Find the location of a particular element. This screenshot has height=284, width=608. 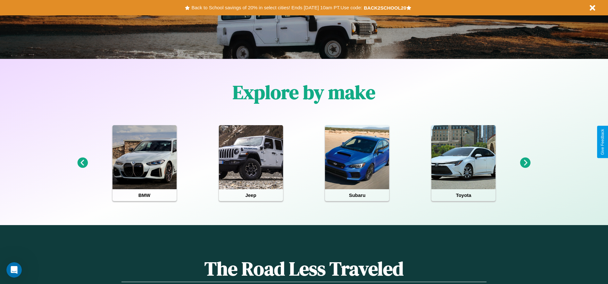

h4: Subaru is located at coordinates (357, 195).